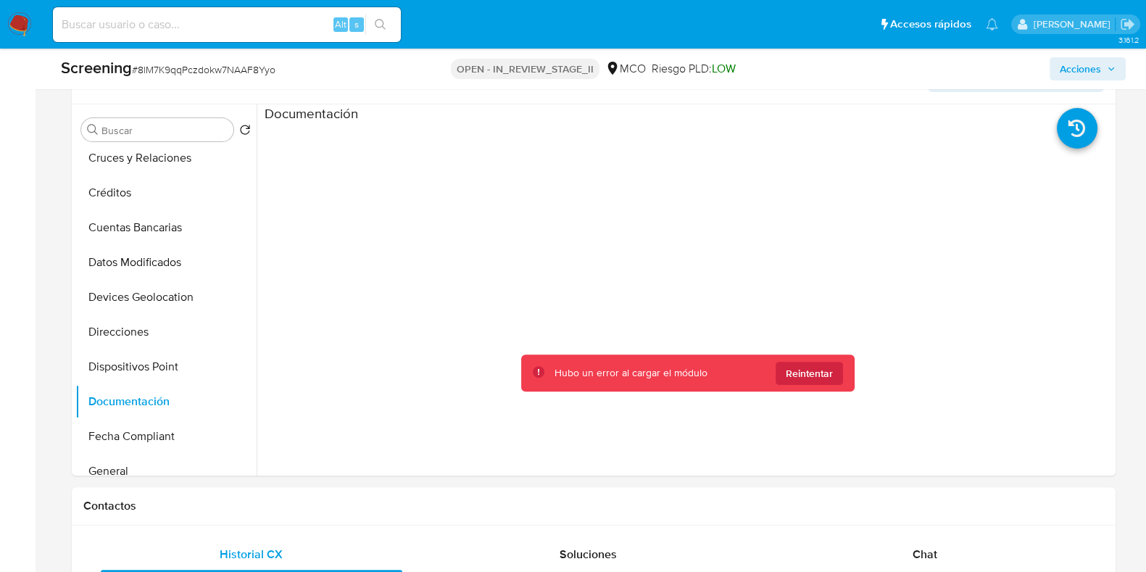 The width and height of the screenshot is (1146, 572). I want to click on h1: Contactos, so click(594, 506).